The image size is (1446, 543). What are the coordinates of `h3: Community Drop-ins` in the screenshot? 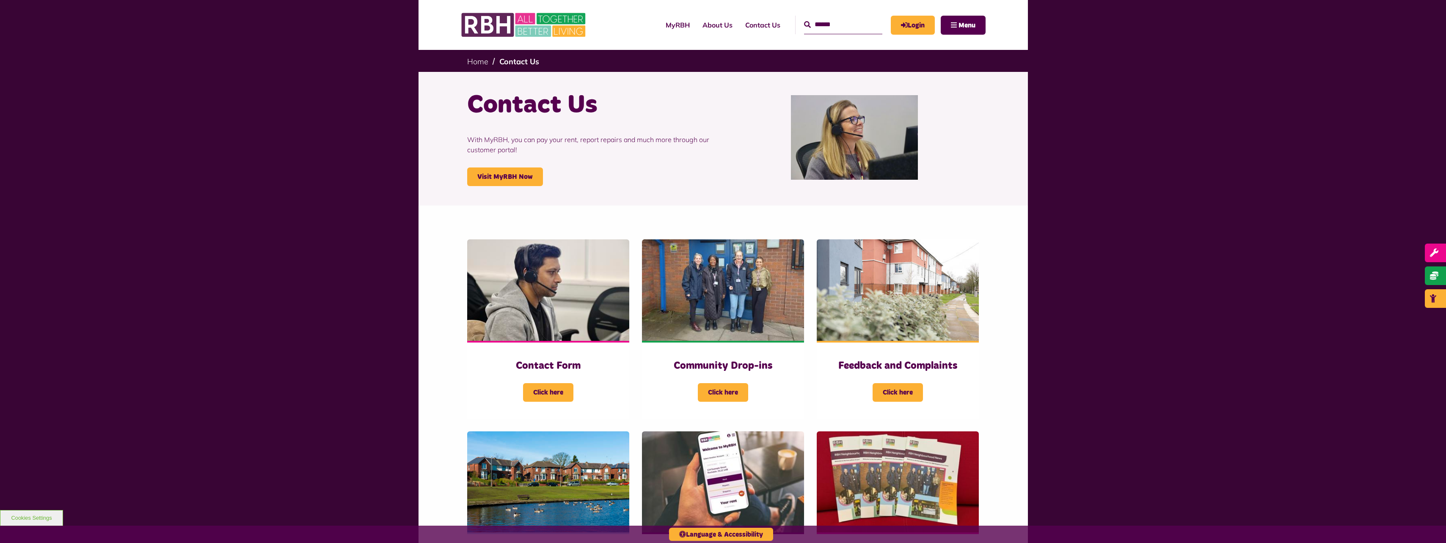 It's located at (723, 366).